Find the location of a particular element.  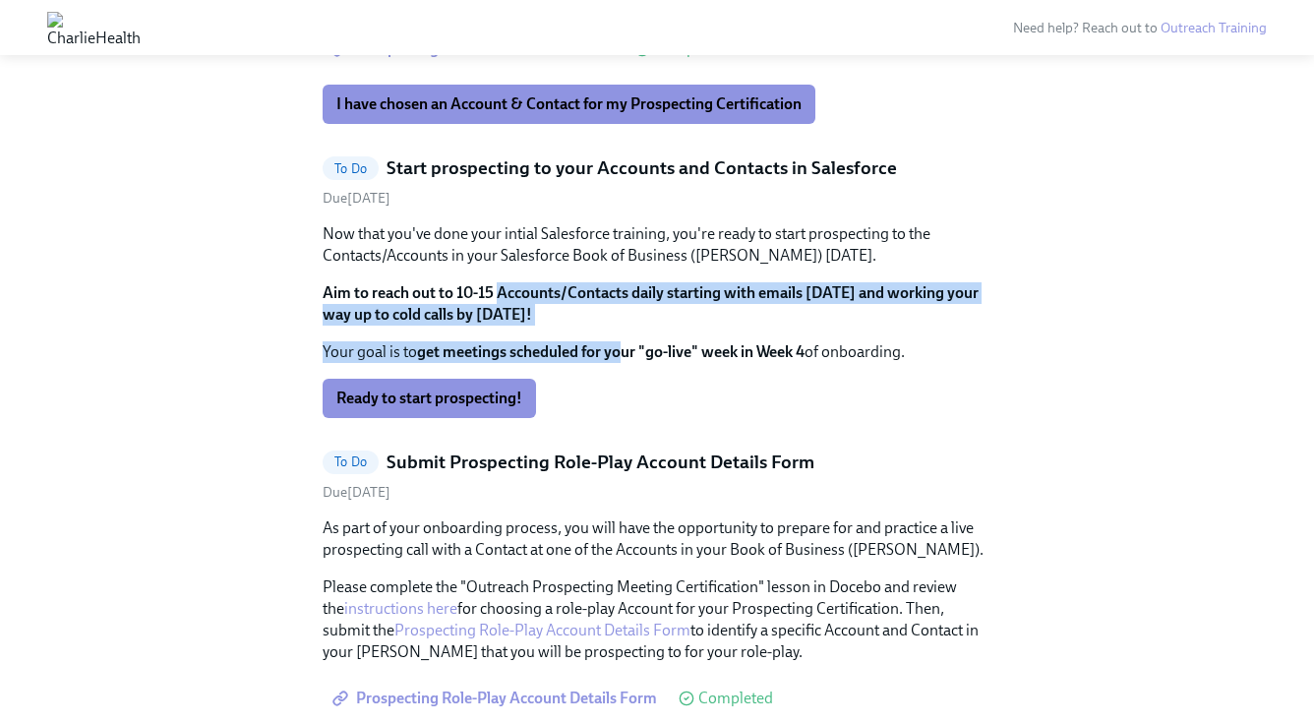

strong: get meetings scheduled for your "go-live" week in Week 4 is located at coordinates (611, 351).